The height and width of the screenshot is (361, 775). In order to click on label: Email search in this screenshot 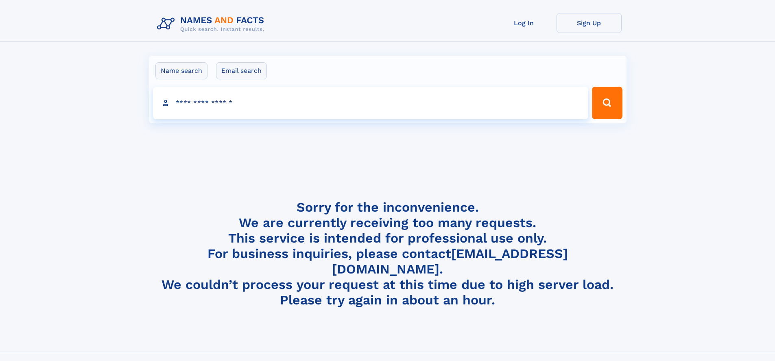, I will do `click(241, 71)`.